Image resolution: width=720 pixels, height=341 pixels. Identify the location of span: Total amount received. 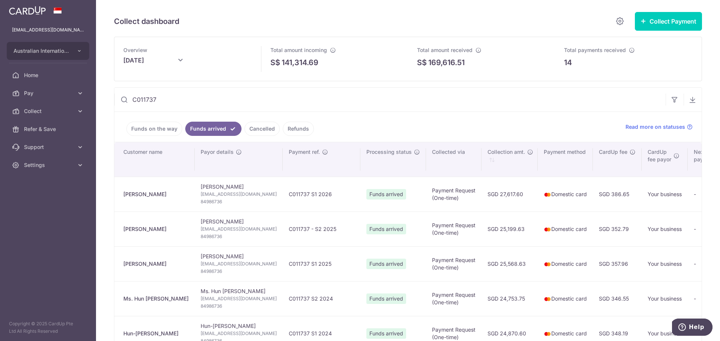
(445, 50).